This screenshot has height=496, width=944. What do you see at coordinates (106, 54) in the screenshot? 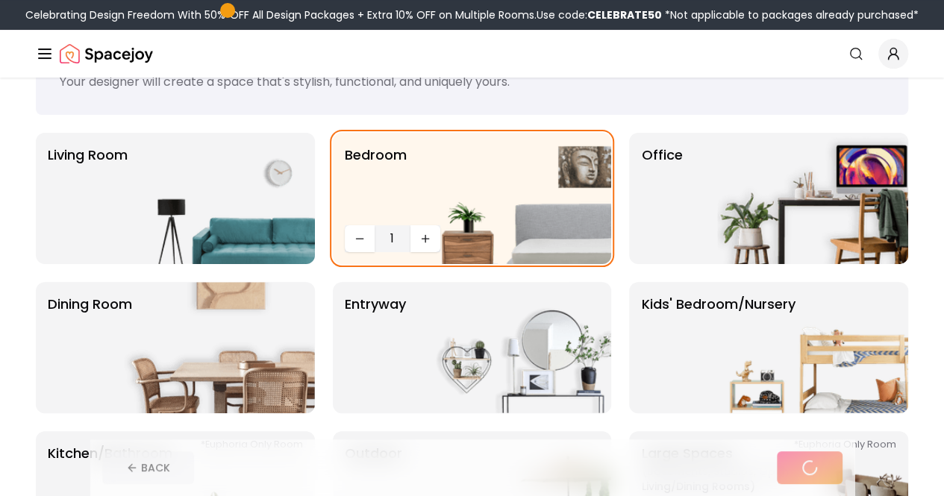
I see `a: Spacejoy` at bounding box center [106, 54].